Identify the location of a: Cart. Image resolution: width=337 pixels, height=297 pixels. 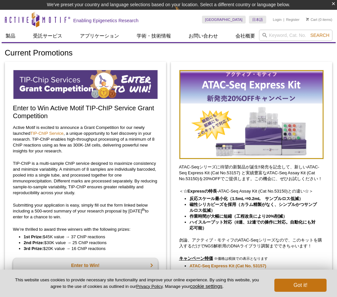
(311, 20).